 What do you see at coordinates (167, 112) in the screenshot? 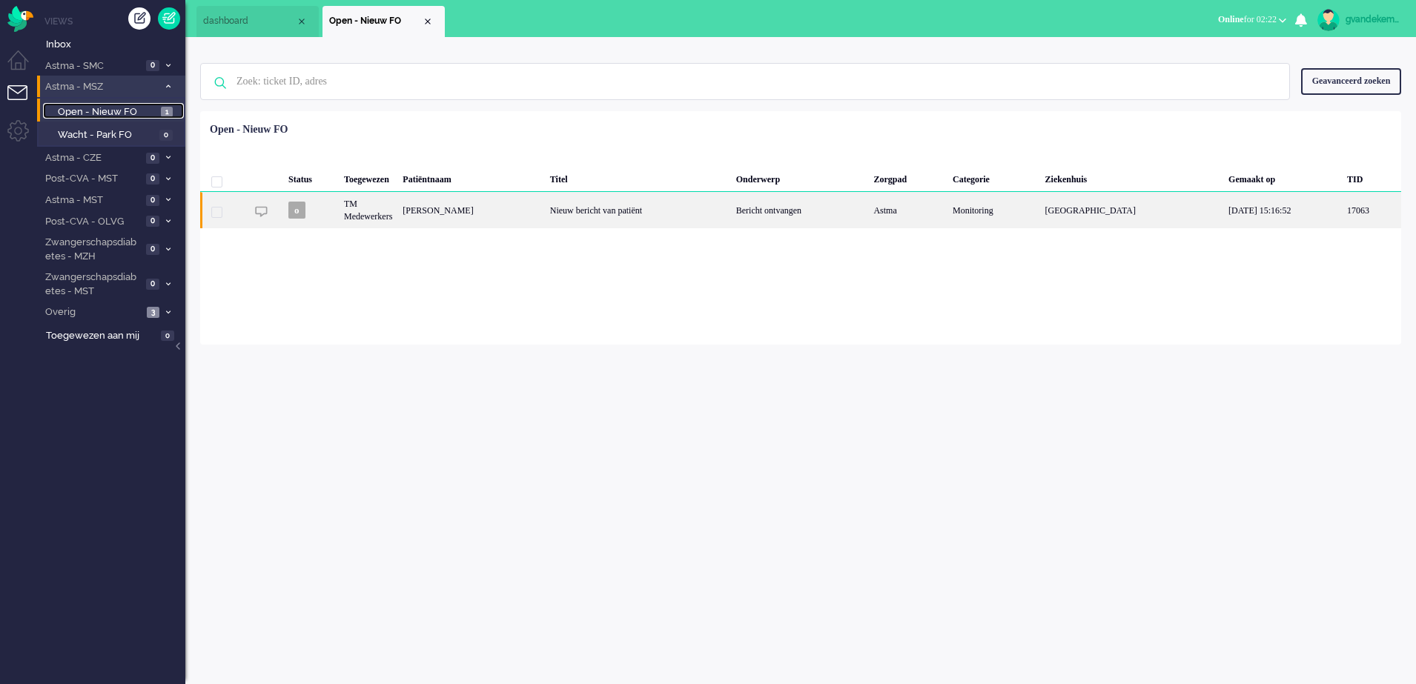
I see `span: 1` at bounding box center [167, 112].